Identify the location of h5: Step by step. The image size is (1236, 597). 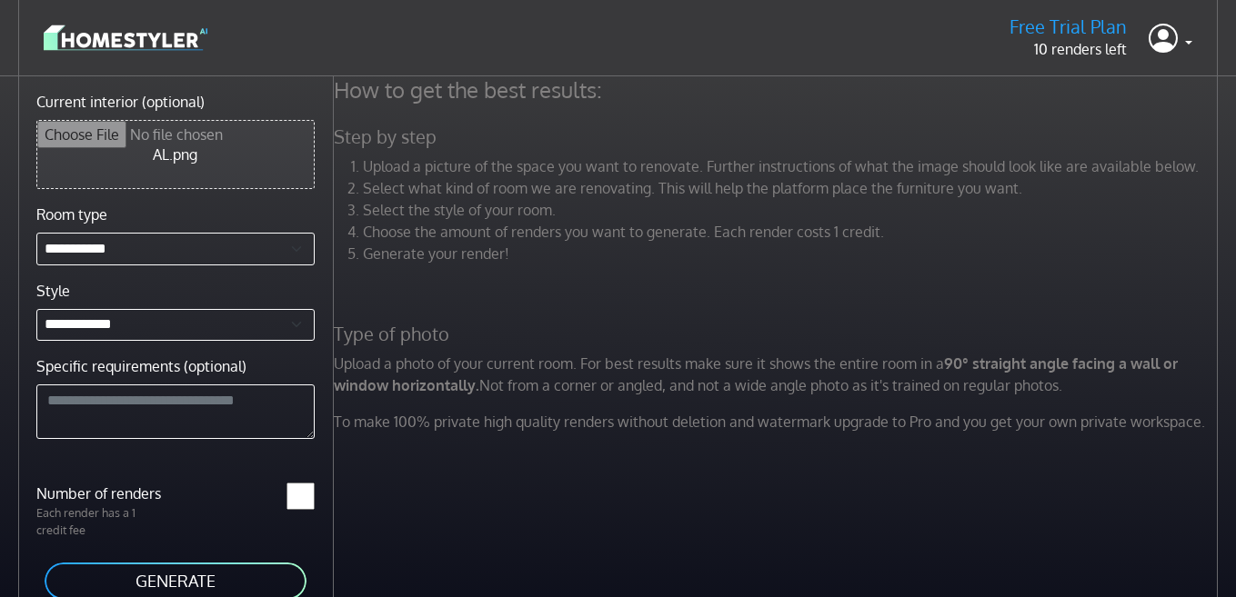
(777, 136).